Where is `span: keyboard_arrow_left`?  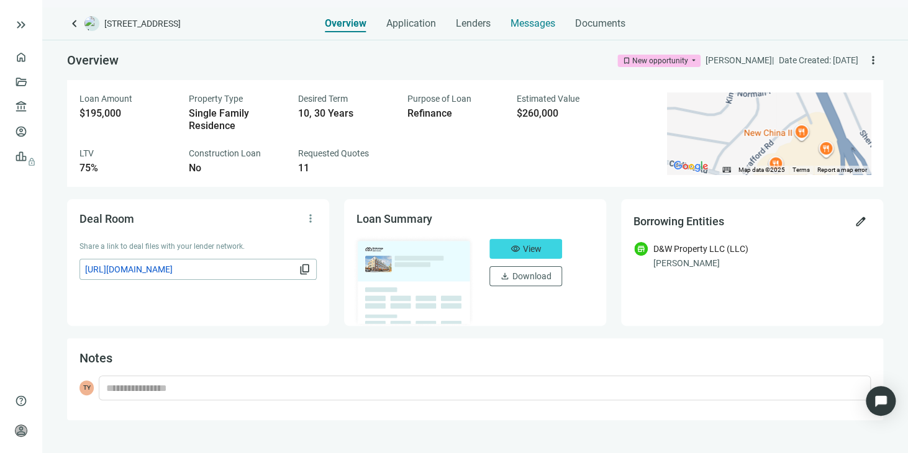 span: keyboard_arrow_left is located at coordinates (74, 24).